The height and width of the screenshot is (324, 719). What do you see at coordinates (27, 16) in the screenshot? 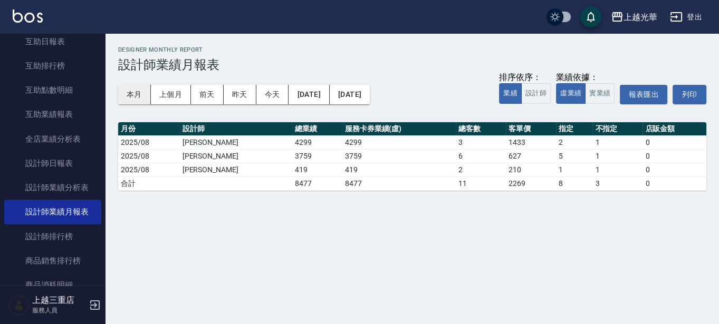
I see `img: Logo` at bounding box center [27, 16].